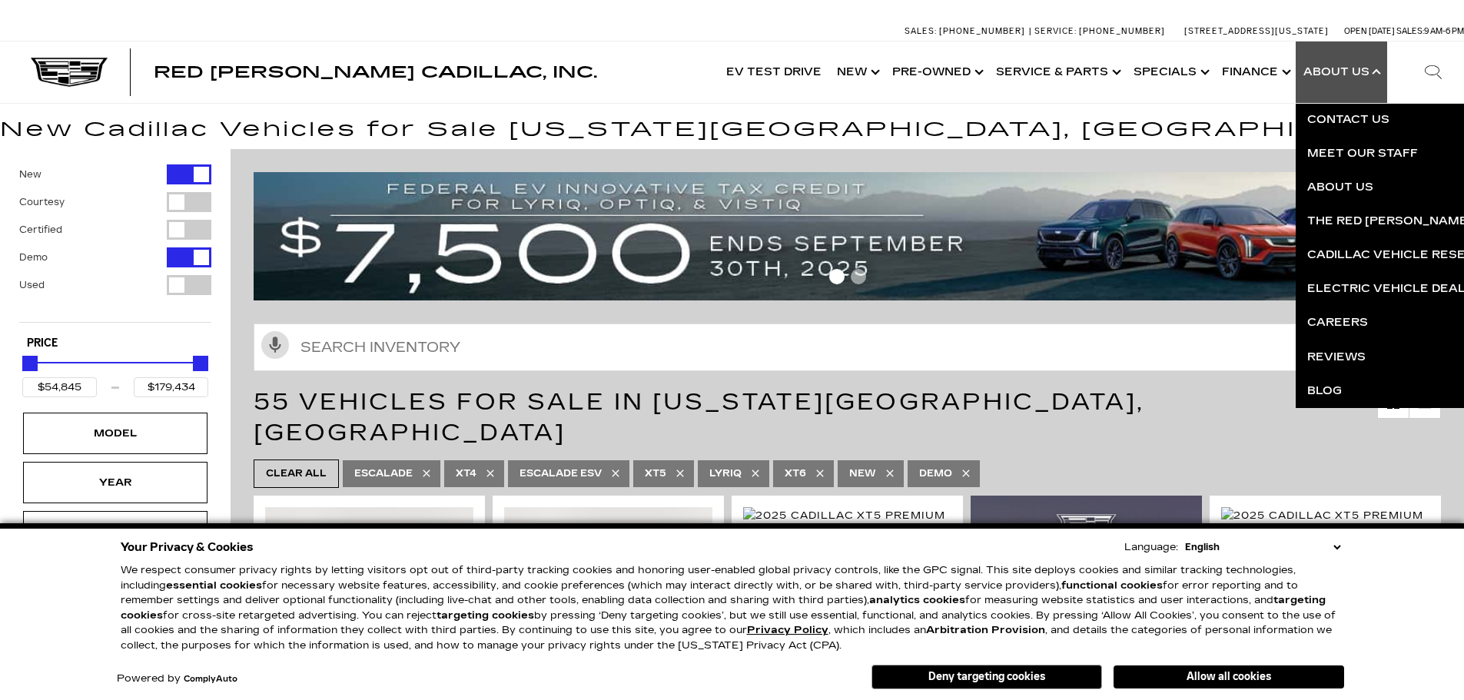 The image size is (1464, 700). Describe the element at coordinates (31, 285) in the screenshot. I see `label: Used` at that location.